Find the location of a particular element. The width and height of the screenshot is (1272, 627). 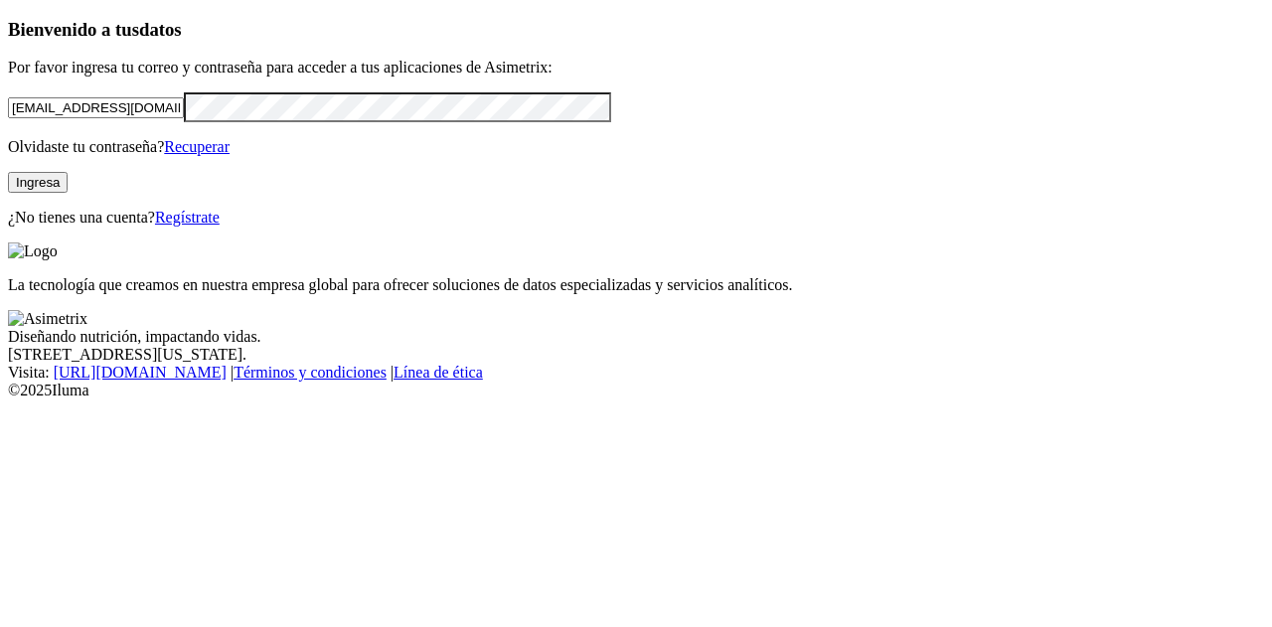

p: La tecnología que creamos en nuestra empresa global para ofrecer soluciones de datos especializad... is located at coordinates (636, 285).